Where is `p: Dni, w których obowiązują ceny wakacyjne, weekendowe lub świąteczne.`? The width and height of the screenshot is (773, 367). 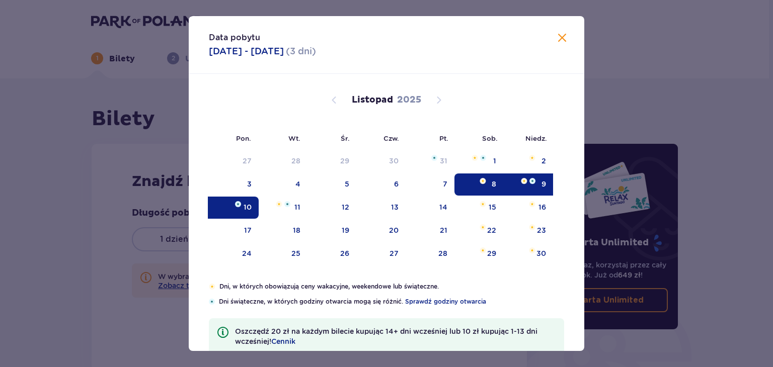 p: Dni, w których obowiązują ceny wakacyjne, weekendowe lub świąteczne. is located at coordinates (391, 287).